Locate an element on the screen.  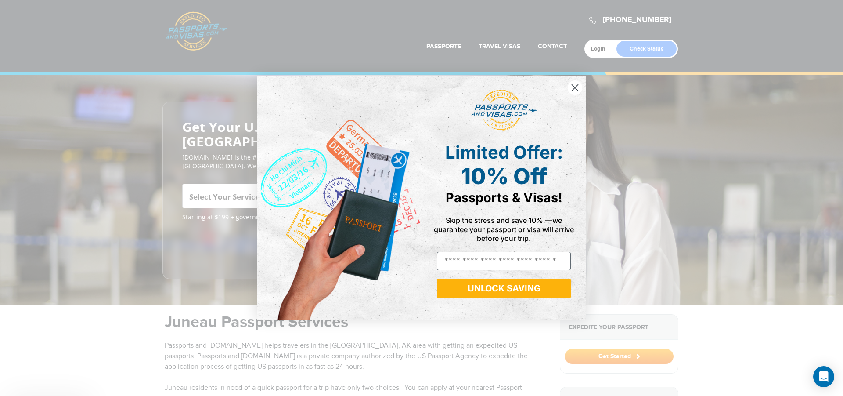
span: Limited Offer: is located at coordinates (504, 152).